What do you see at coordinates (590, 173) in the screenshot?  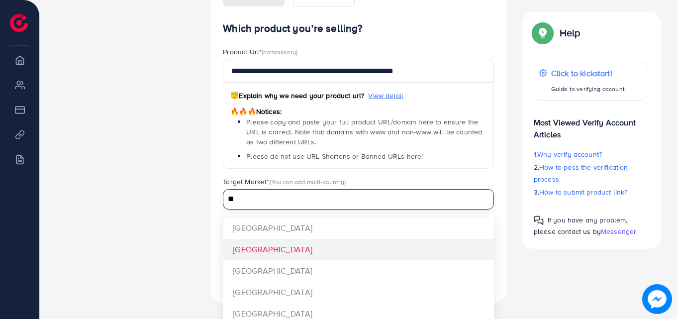 I see `p: 2.` at bounding box center [590, 173].